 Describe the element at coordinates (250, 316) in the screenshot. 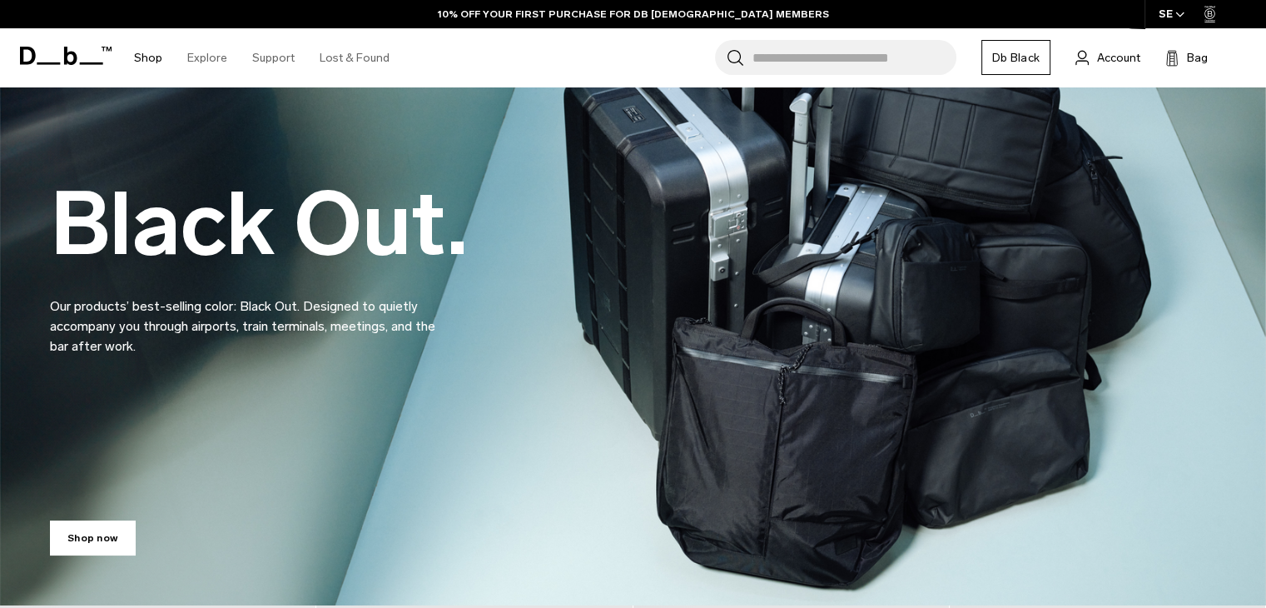

I see `p: Our products’ best-selling color: Black Out. Designed to quietly accompany you through airports, ...` at that location.